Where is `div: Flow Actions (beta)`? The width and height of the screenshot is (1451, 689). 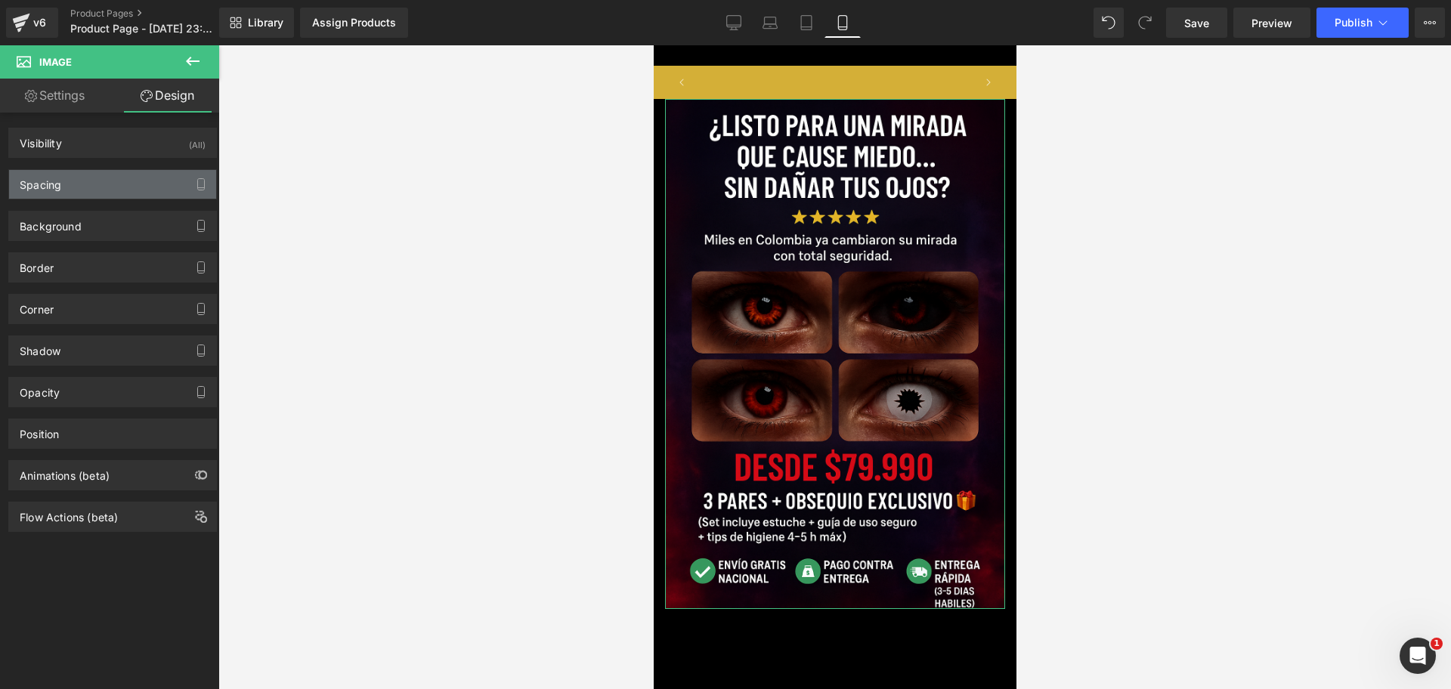 div: Flow Actions (beta) is located at coordinates (69, 513).